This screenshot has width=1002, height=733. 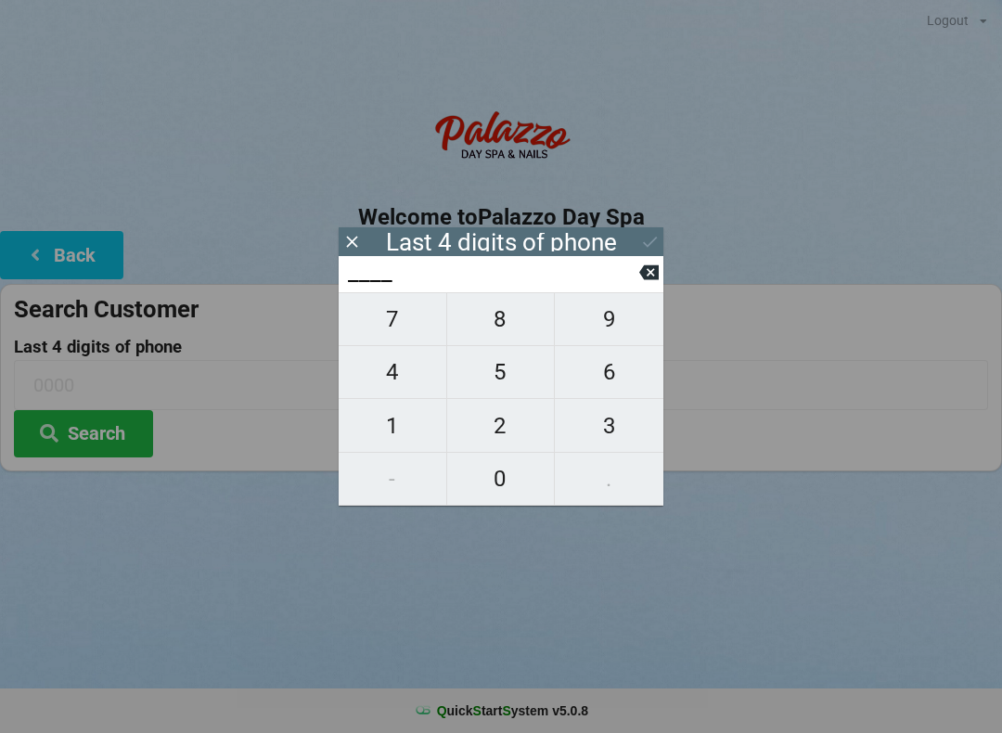 I want to click on button: 0, so click(x=501, y=479).